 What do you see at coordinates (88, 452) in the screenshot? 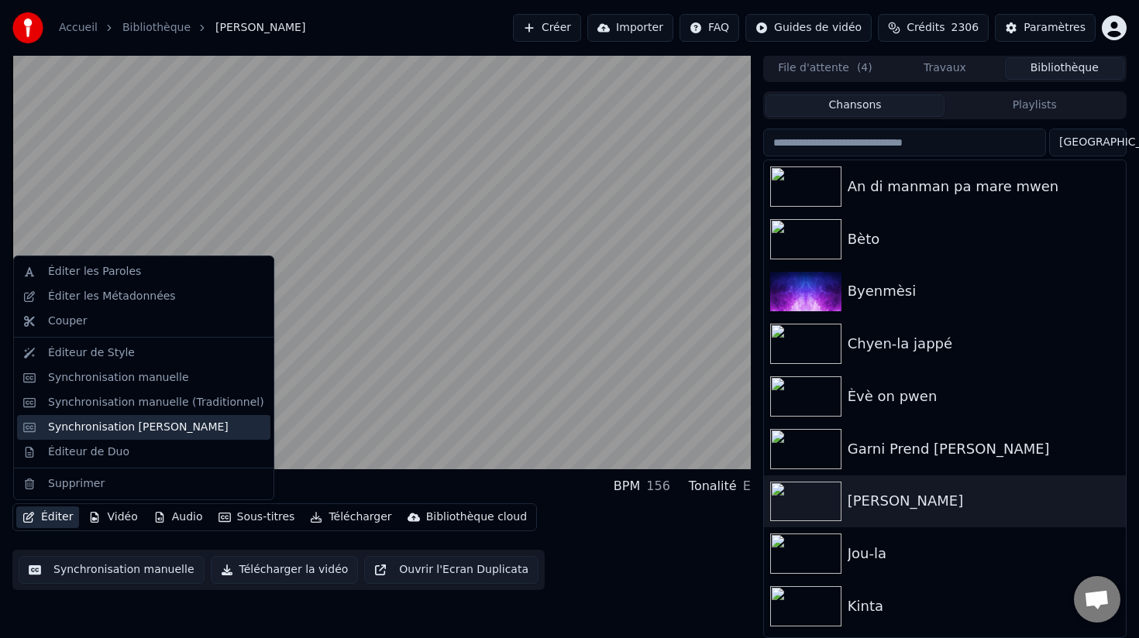
I see `div: Éditeur de Duo` at bounding box center [88, 452].